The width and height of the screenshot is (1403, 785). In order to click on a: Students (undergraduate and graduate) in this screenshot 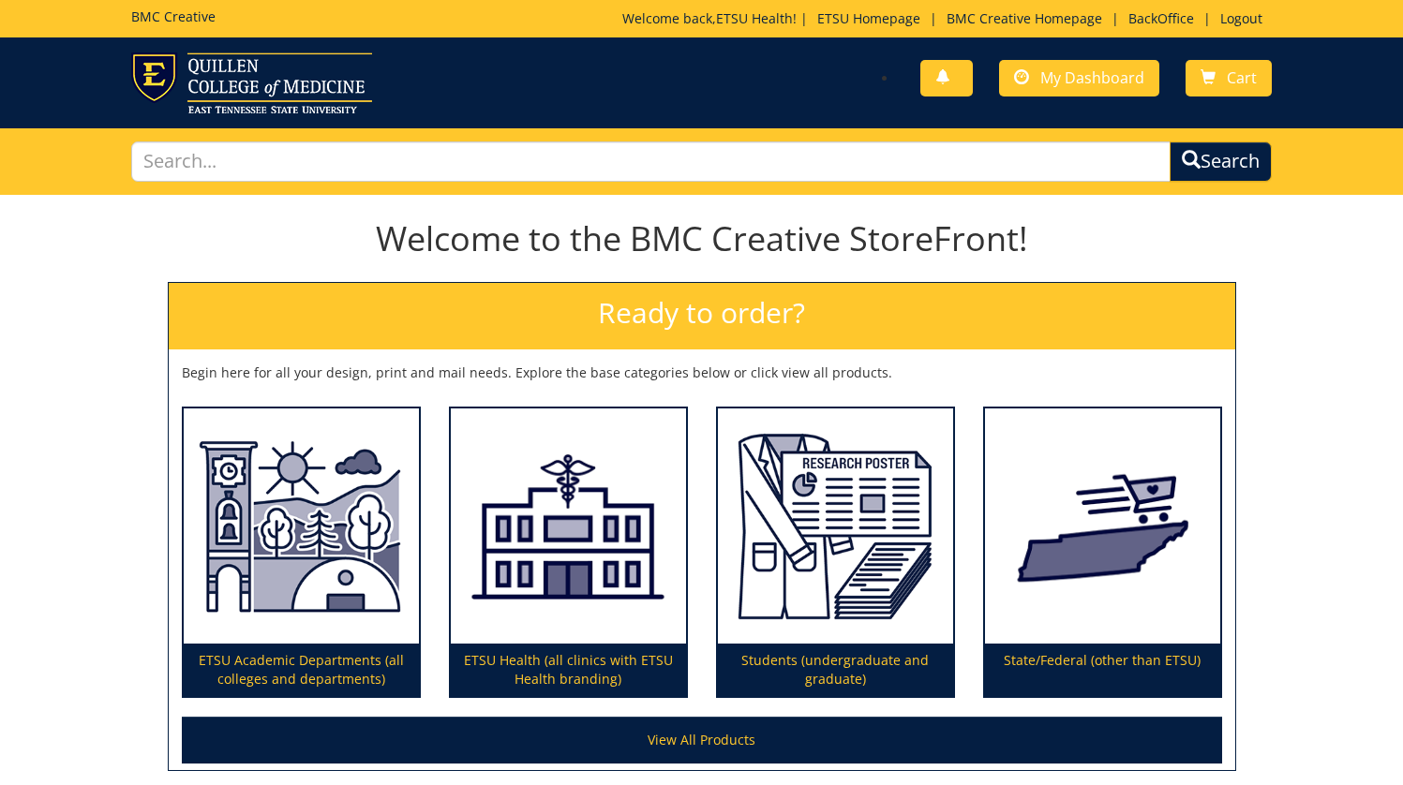, I will do `click(835, 553)`.